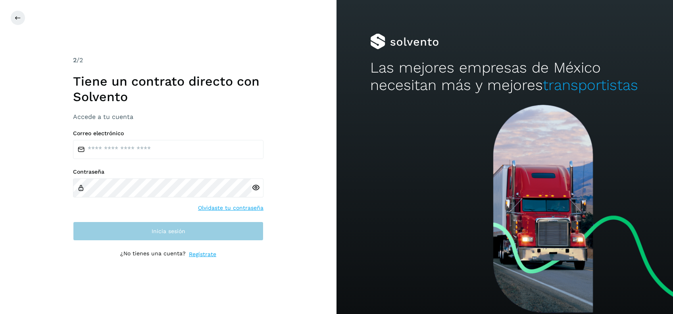 This screenshot has width=673, height=314. What do you see at coordinates (168, 231) in the screenshot?
I see `span: Inicia sesión` at bounding box center [168, 231].